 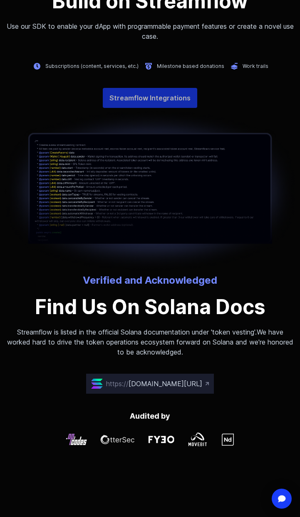 What do you see at coordinates (282, 499) in the screenshot?
I see `div: Open Intercom Messenger` at bounding box center [282, 499].